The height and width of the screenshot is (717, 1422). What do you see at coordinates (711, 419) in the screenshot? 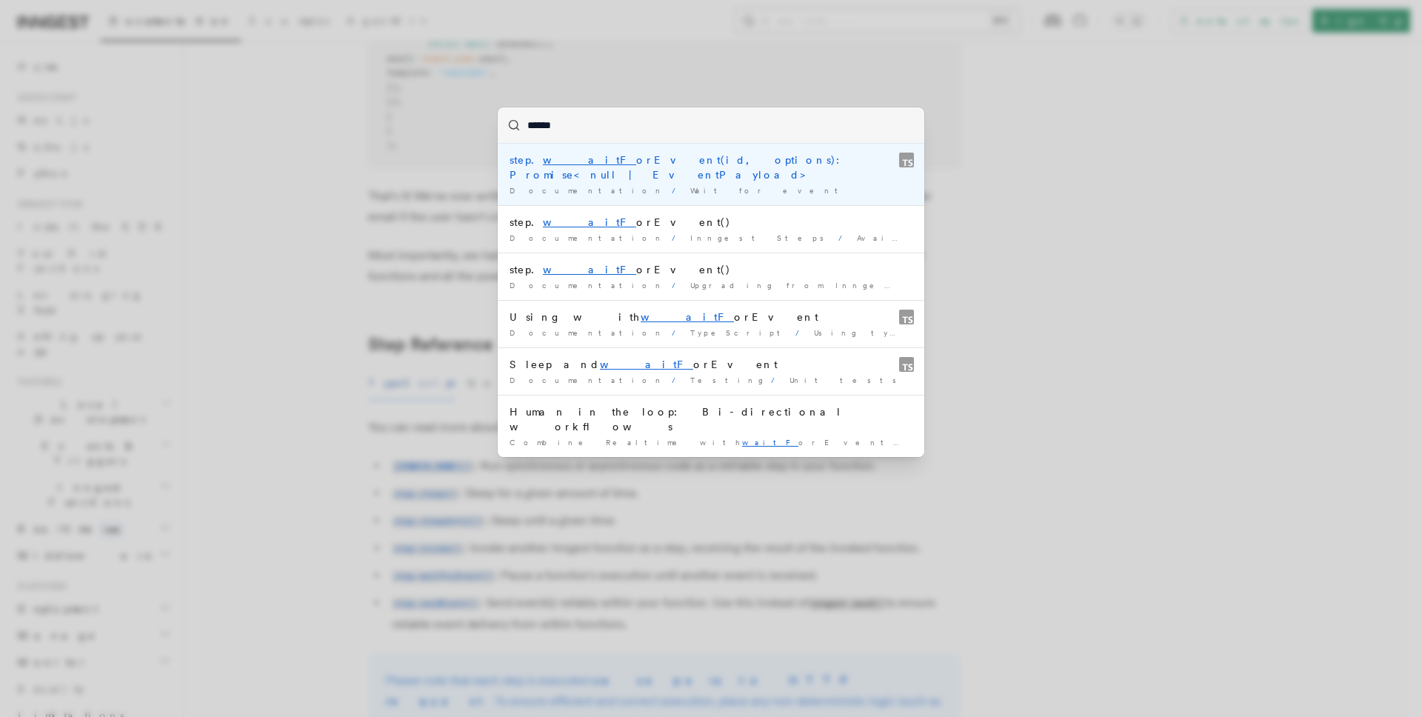
I see `div: Human in the loop: Bi-directional workflows` at bounding box center [711, 419].